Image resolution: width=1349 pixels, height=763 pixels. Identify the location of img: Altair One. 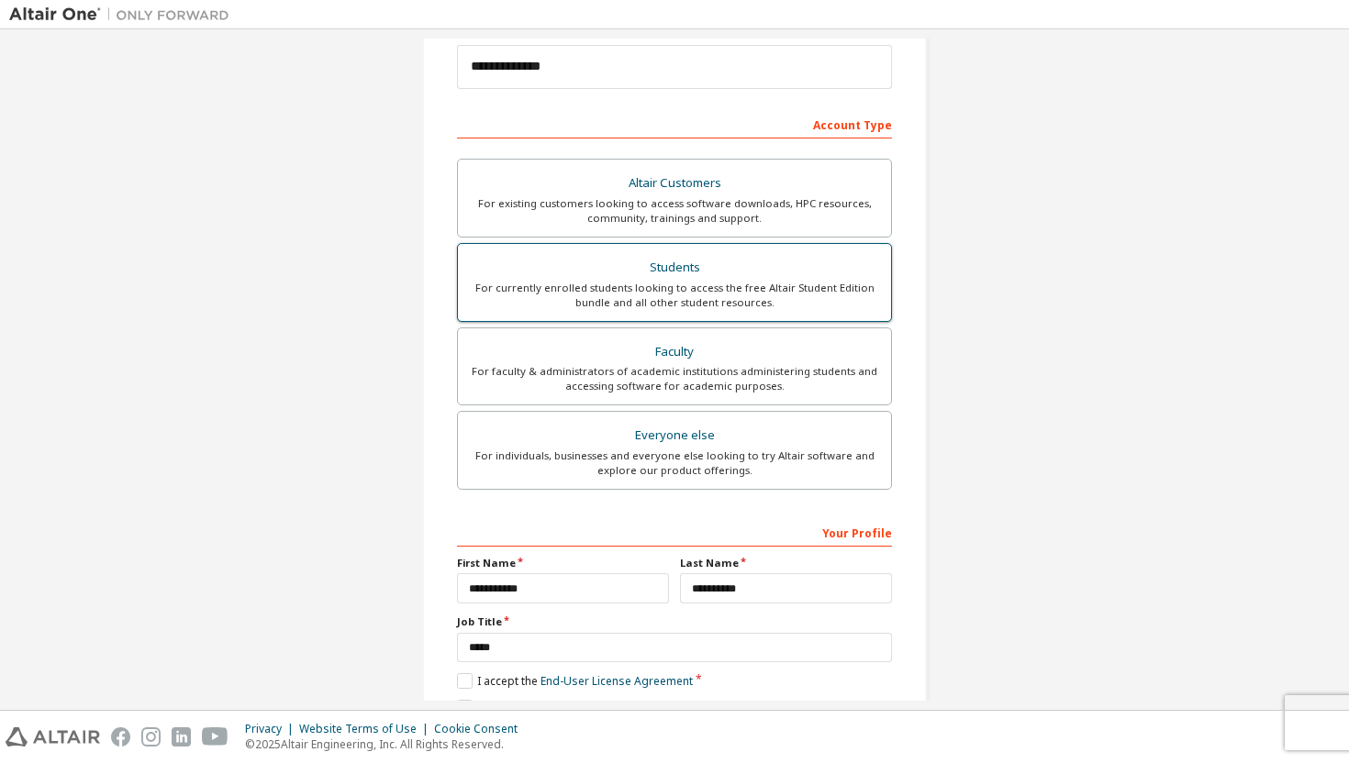
(124, 15).